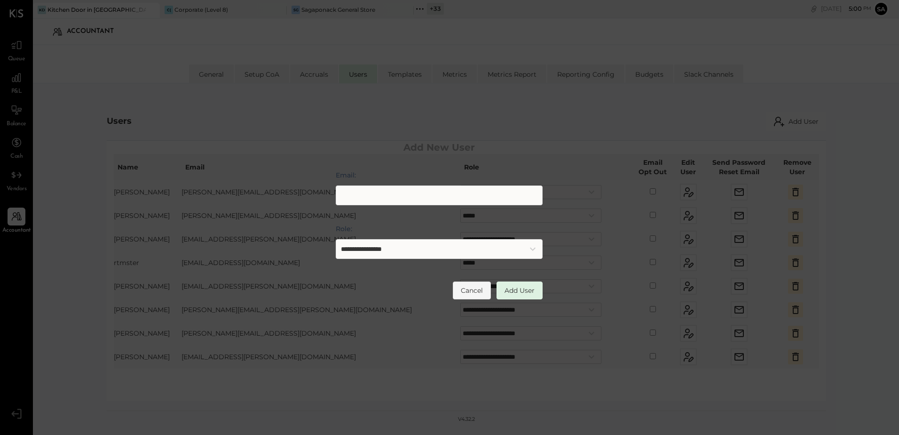 The image size is (899, 435). What do you see at coordinates (439, 147) in the screenshot?
I see `h2: Add New User` at bounding box center [439, 147].